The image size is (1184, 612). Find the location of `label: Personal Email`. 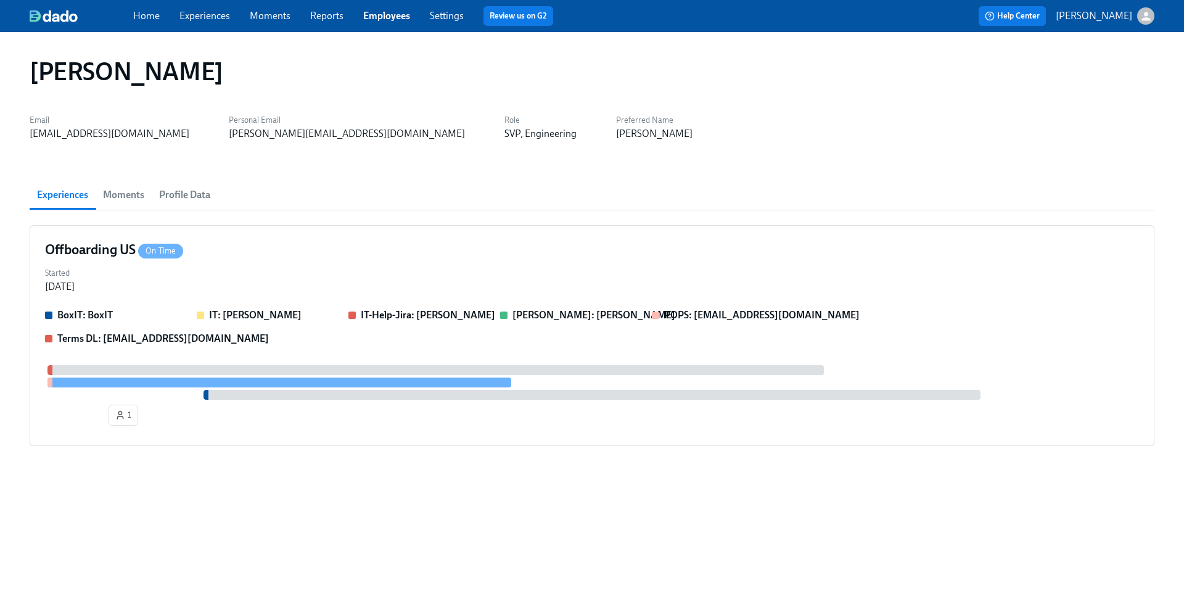

label: Personal Email is located at coordinates (347, 120).